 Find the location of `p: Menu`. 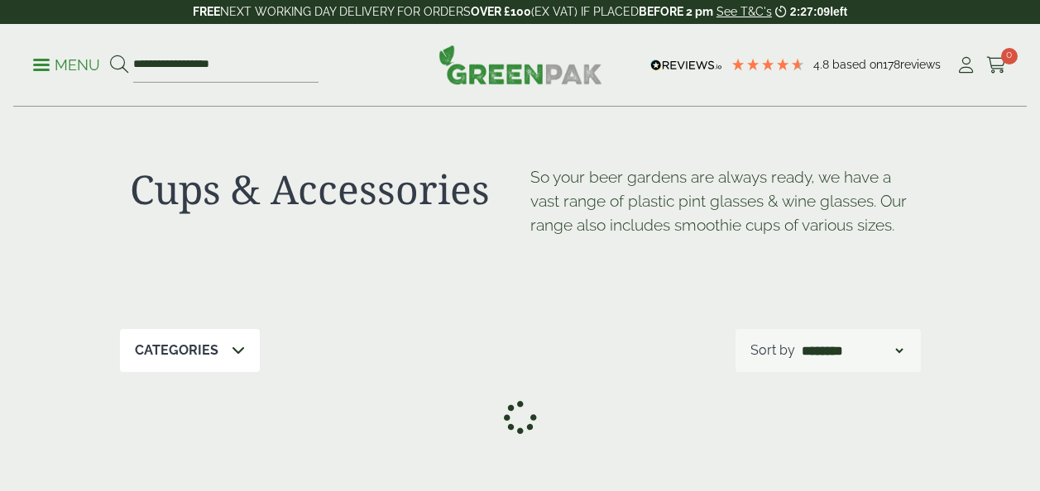

p: Menu is located at coordinates (66, 65).